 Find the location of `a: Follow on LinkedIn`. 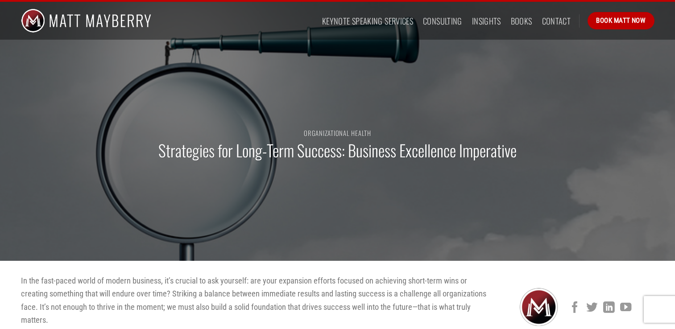

a: Follow on LinkedIn is located at coordinates (608, 308).